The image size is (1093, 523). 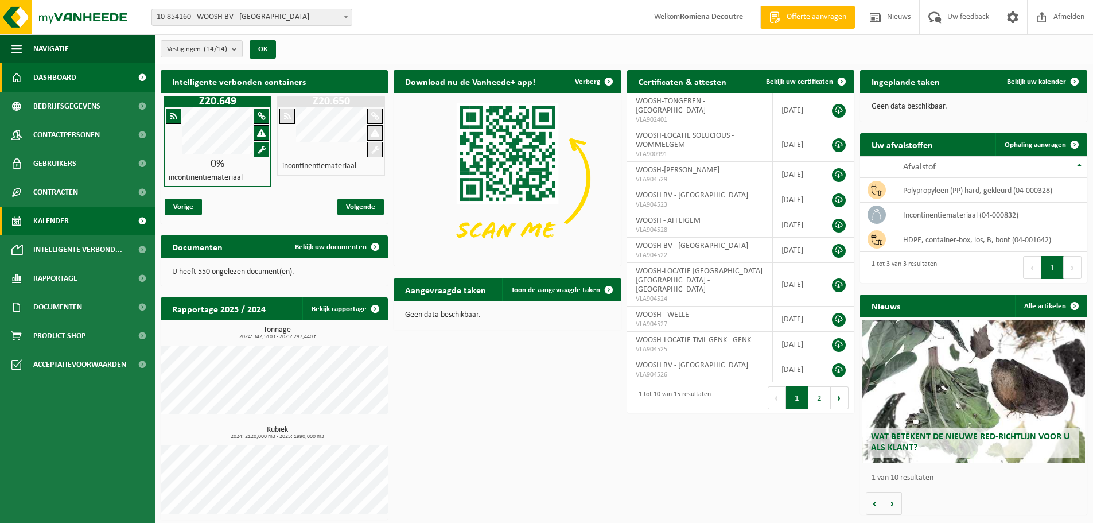 What do you see at coordinates (445, 289) in the screenshot?
I see `h2: Aangevraagde taken` at bounding box center [445, 289].